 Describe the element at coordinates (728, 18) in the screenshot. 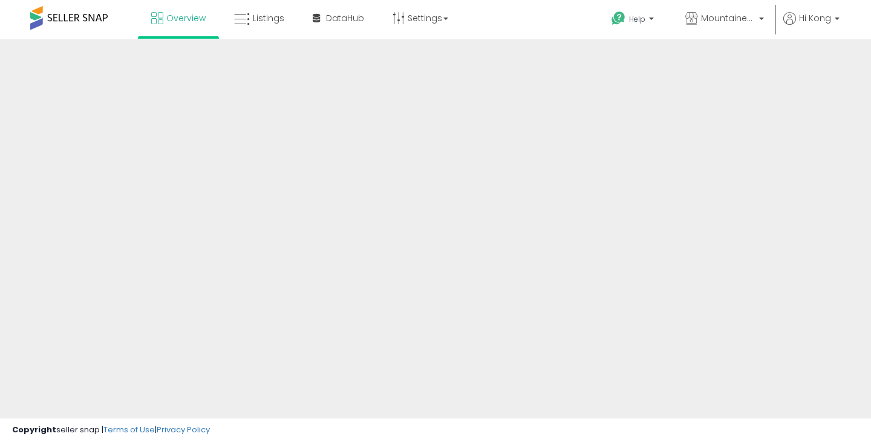

I see `span: MountaineerBrand` at that location.